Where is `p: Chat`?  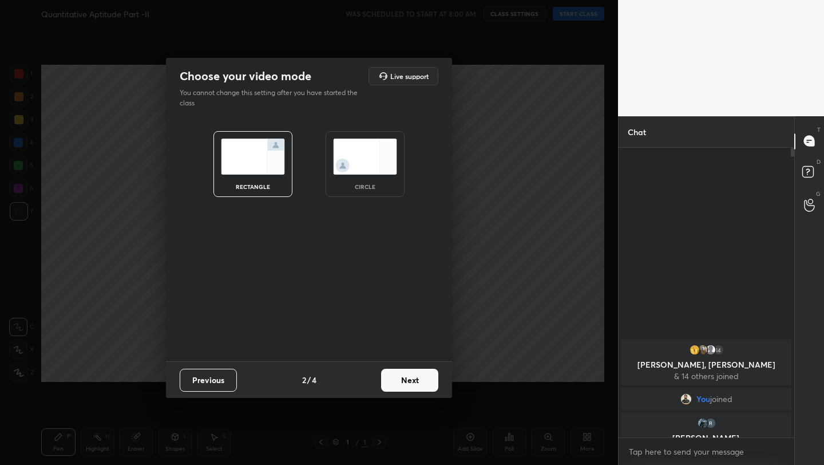
p: Chat is located at coordinates (637, 132).